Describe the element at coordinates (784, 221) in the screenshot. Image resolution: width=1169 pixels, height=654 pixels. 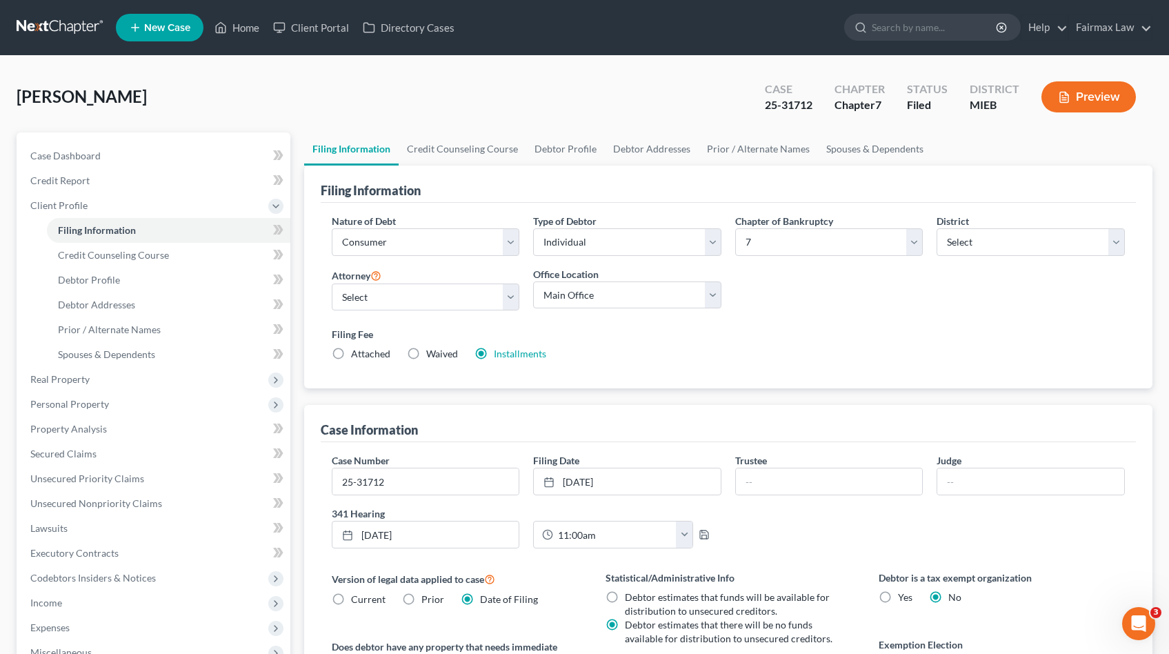
I see `label: Chapter of Bankruptcy` at that location.